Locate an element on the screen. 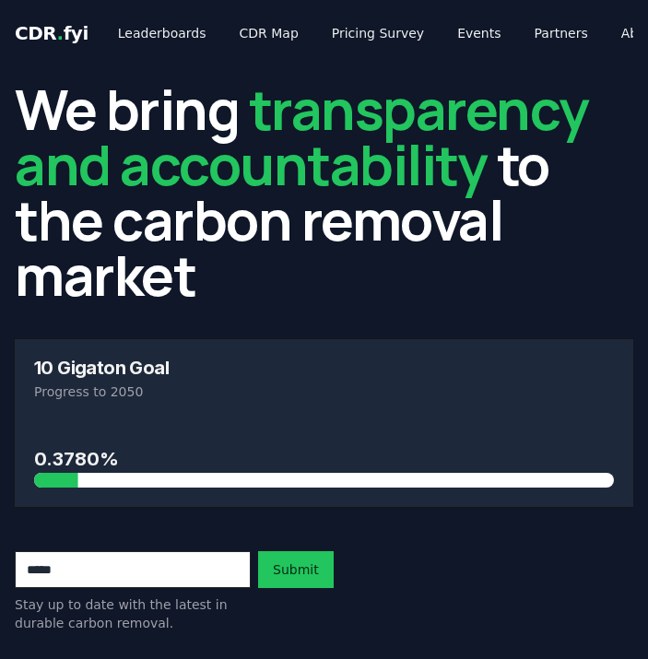 The image size is (648, 659). button: Submit is located at coordinates (296, 570).